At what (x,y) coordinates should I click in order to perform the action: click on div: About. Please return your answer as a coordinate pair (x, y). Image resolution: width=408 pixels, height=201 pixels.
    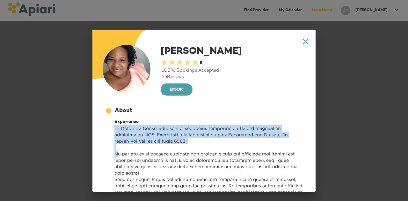
    Looking at the image, I should click on (123, 111).